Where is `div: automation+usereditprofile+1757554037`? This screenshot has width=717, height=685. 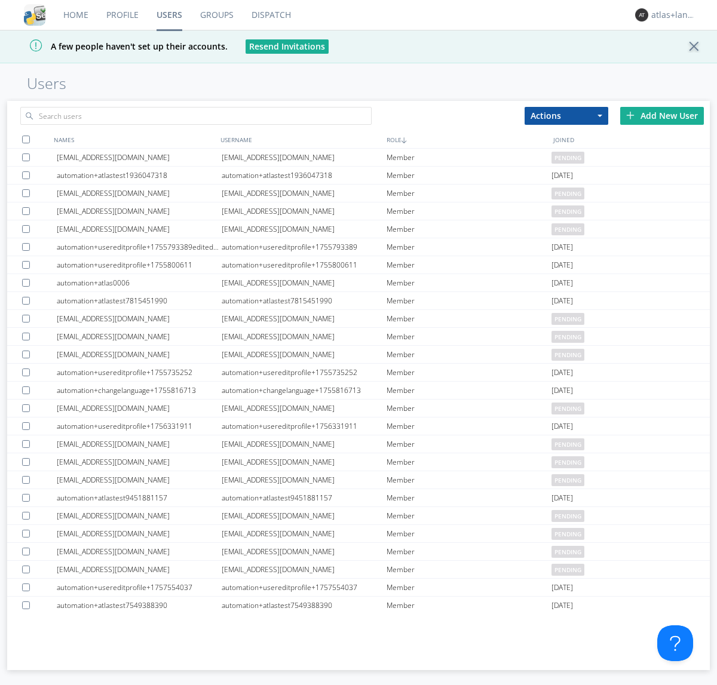
div: automation+usereditprofile+1757554037 is located at coordinates (304, 587).